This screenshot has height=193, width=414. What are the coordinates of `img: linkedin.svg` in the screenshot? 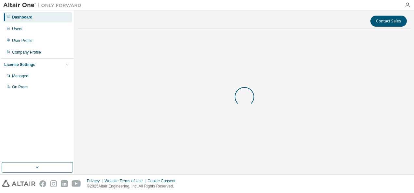 It's located at (64, 184).